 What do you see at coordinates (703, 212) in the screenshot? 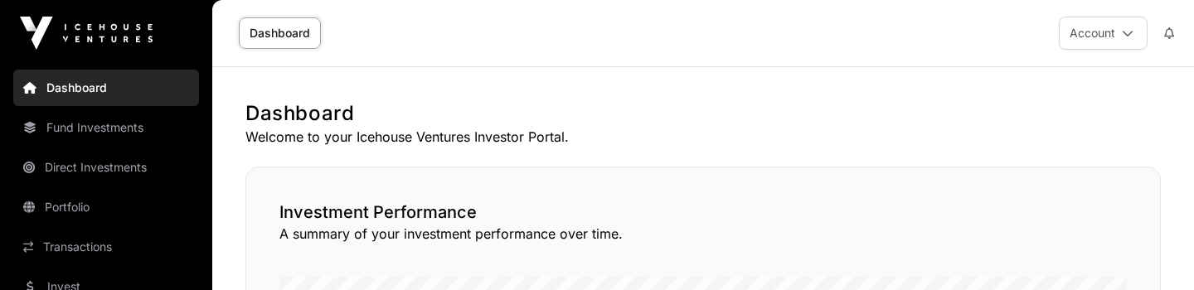
I see `h2: Investment Performance` at bounding box center [703, 212].